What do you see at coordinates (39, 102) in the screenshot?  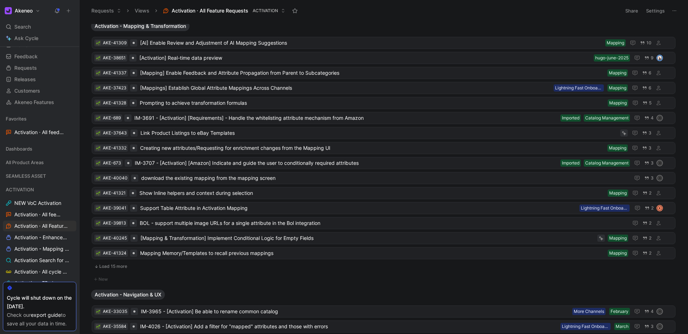 I see `a: Akeneo Features` at bounding box center [39, 102].